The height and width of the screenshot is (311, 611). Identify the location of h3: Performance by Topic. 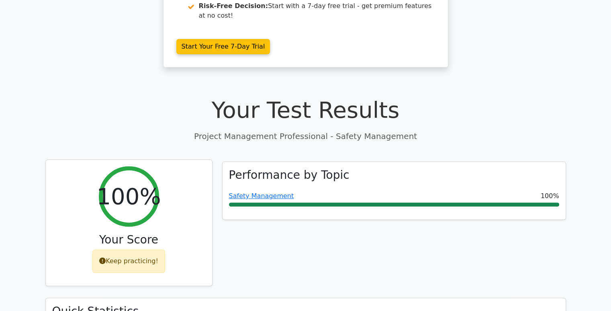
(289, 175).